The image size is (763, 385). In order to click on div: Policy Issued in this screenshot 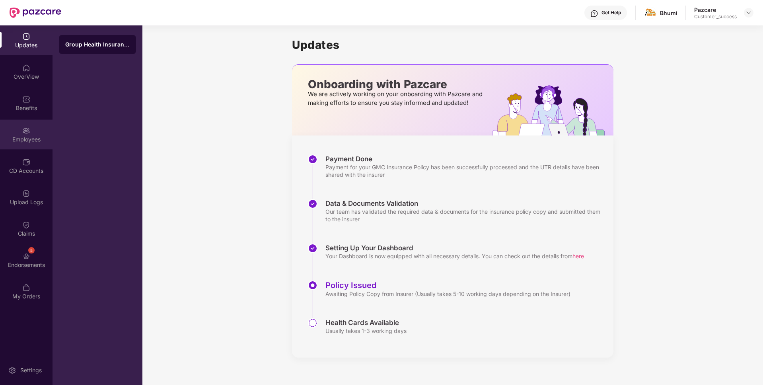, I will do `click(448, 286)`.